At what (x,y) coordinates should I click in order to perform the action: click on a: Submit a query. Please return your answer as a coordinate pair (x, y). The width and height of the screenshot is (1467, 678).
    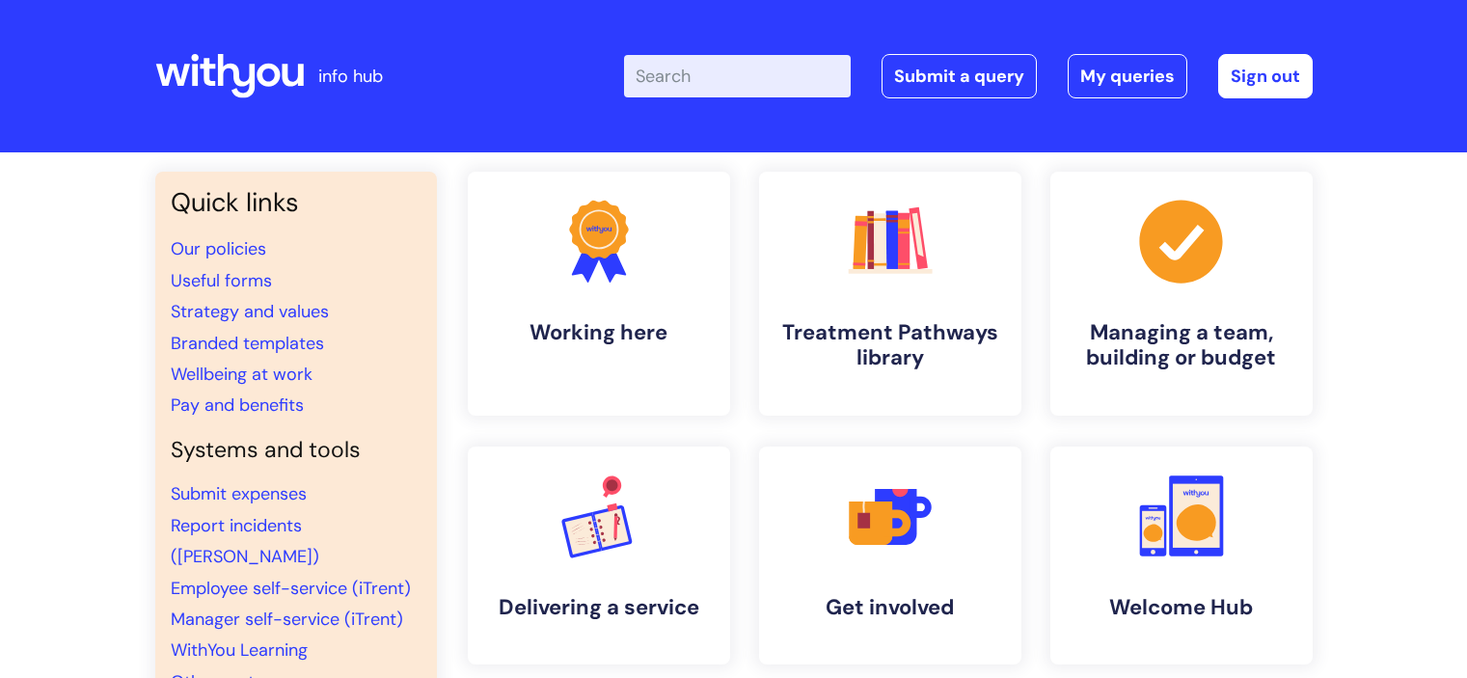
    Looking at the image, I should click on (958, 76).